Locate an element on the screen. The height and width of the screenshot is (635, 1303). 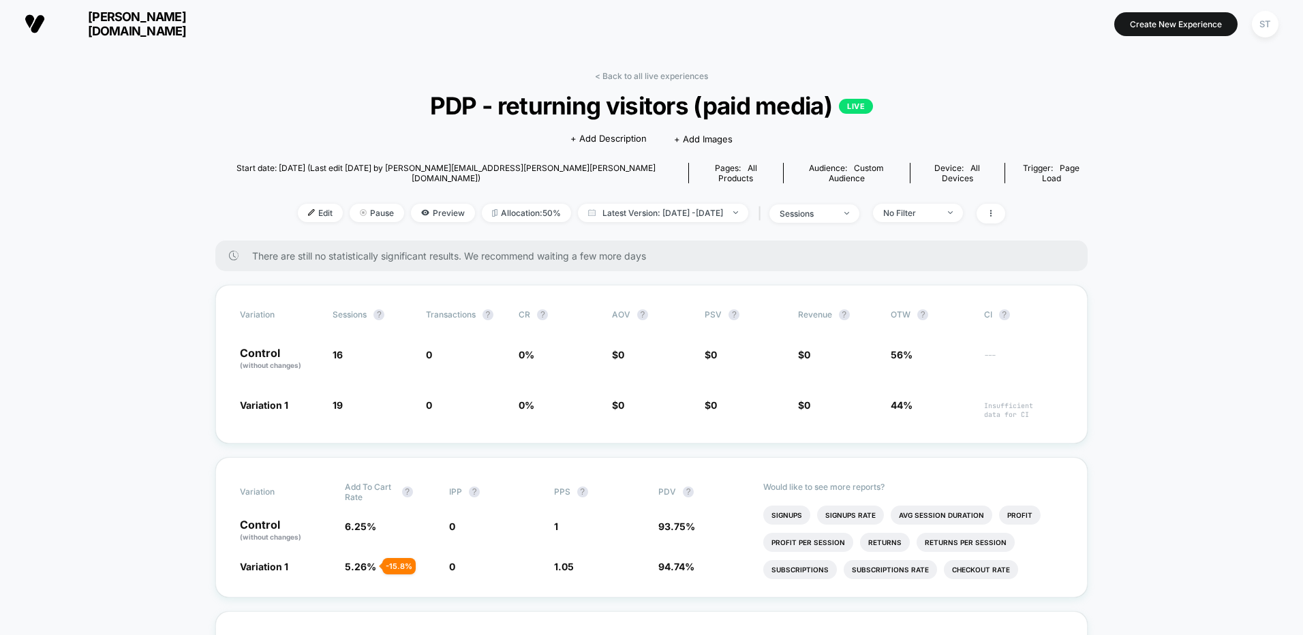
li: Checkout Rate is located at coordinates (981, 570).